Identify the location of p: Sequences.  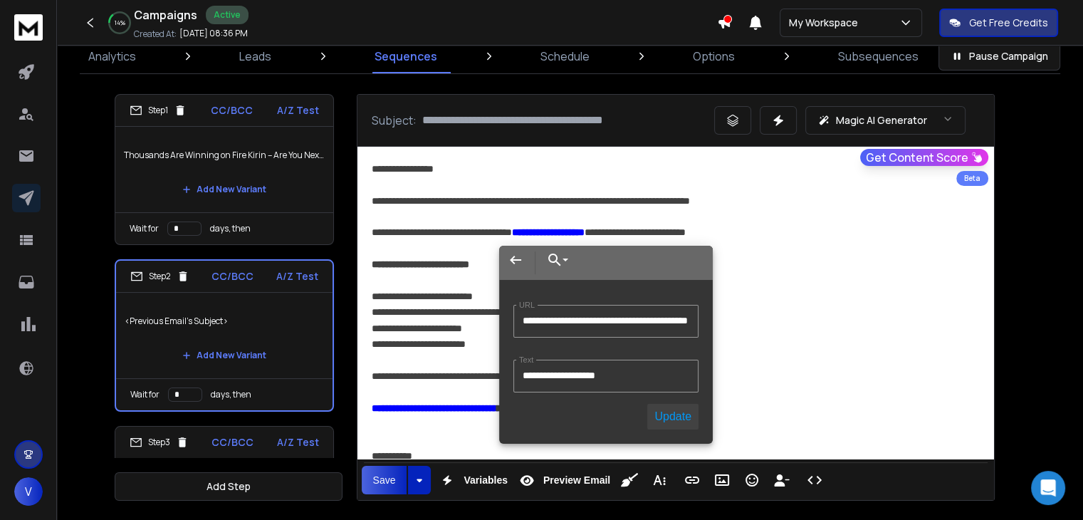
(406, 56).